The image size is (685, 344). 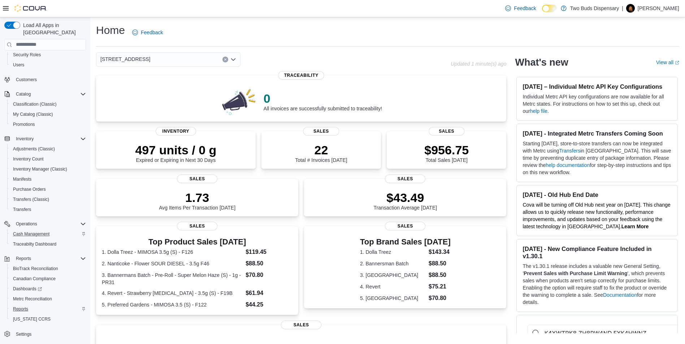 I want to click on span: Dashboards, so click(x=48, y=289).